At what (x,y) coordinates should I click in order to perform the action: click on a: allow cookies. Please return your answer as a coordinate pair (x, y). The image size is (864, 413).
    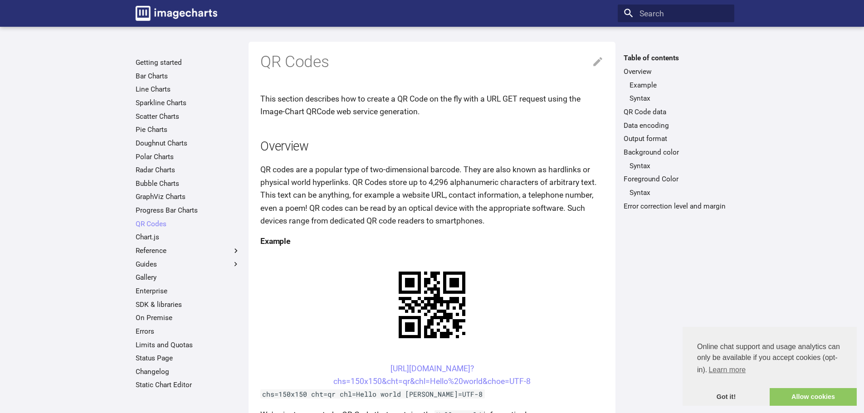
    Looking at the image, I should click on (813, 397).